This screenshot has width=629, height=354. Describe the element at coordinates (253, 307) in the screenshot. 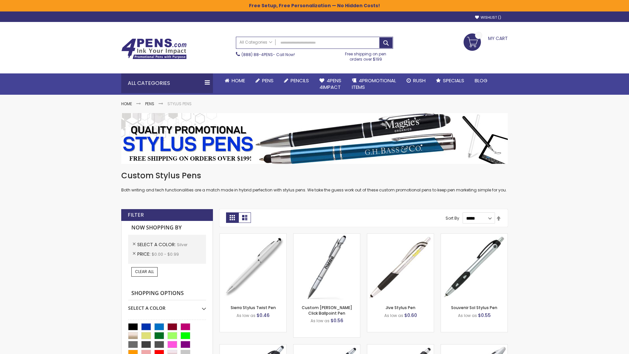

I see `a: Sierra Stylus Twist Pen` at that location.